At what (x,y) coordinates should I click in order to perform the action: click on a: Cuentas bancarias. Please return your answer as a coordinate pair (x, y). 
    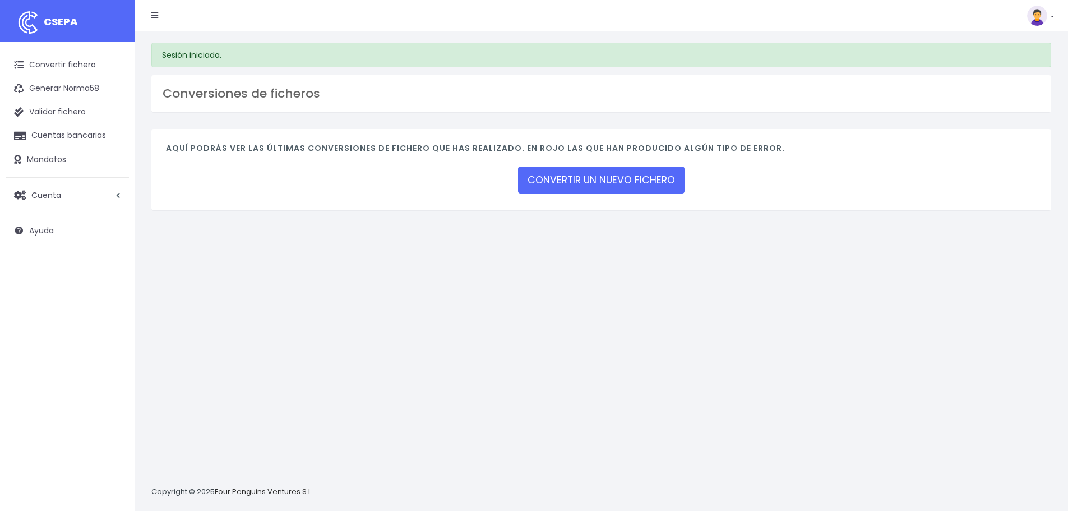
    Looking at the image, I should click on (67, 136).